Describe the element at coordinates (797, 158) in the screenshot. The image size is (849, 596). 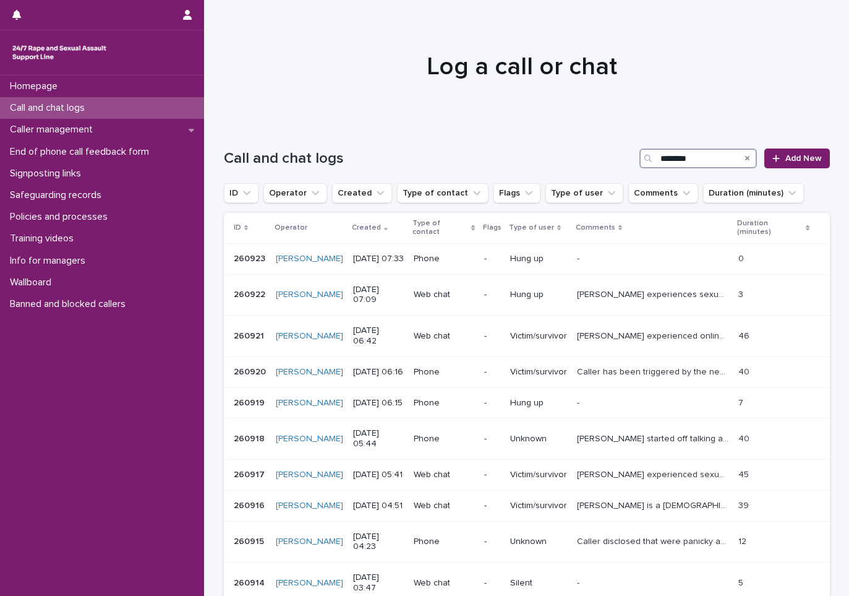
I see `a: Add New` at that location.